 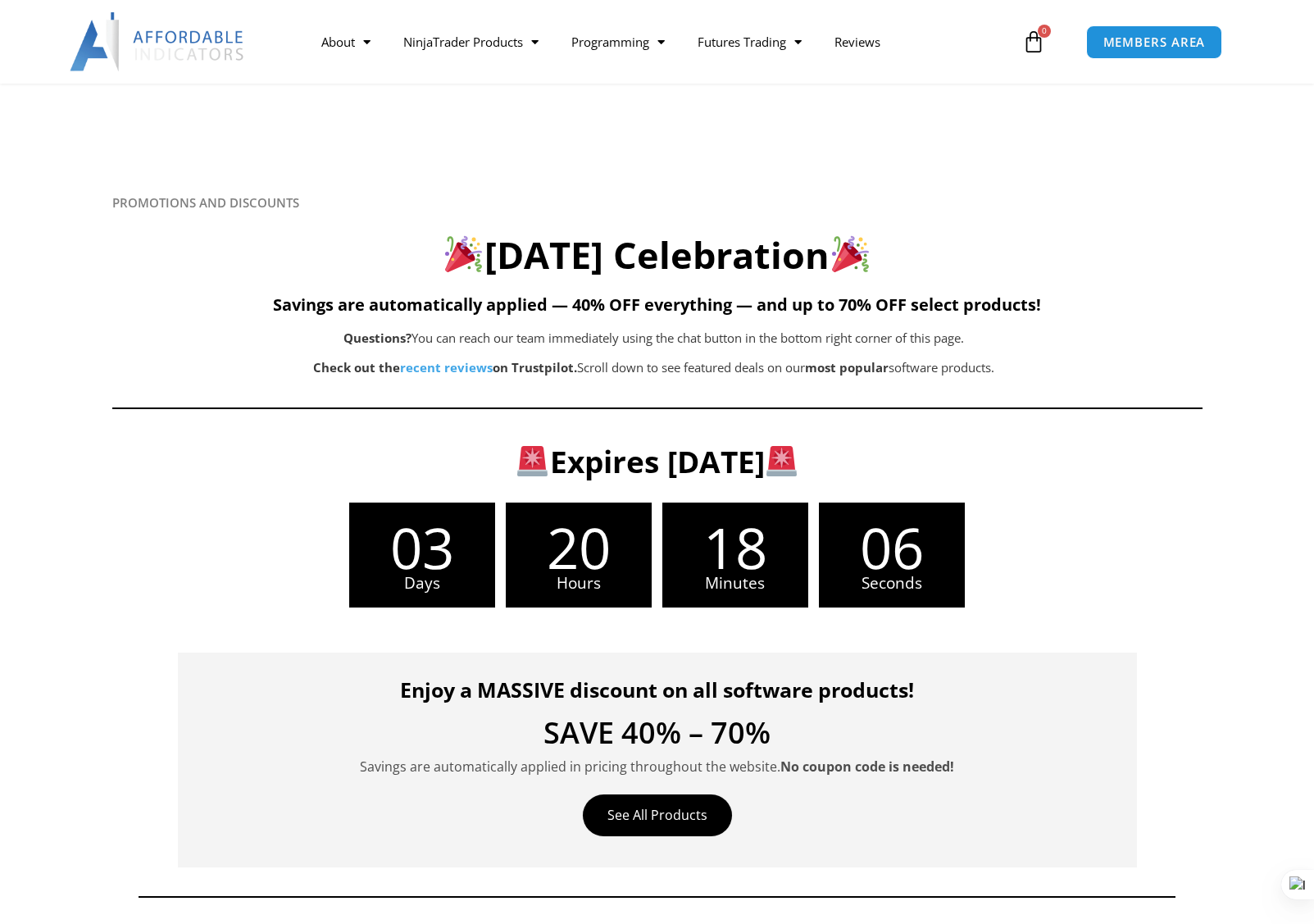 What do you see at coordinates (658, 733) in the screenshot?
I see `h4: SAVE 40% – 70%` at bounding box center [658, 733].